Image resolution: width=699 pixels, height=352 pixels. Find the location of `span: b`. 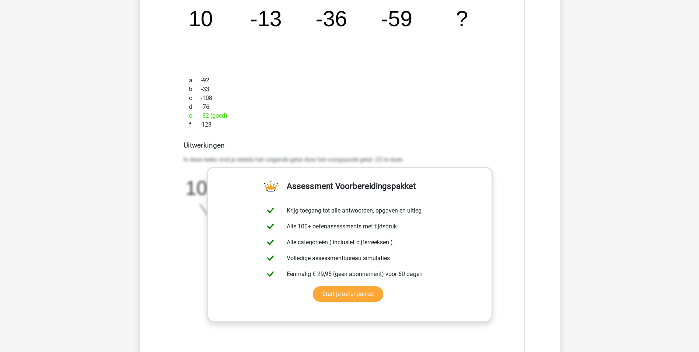

span: b is located at coordinates (195, 89).